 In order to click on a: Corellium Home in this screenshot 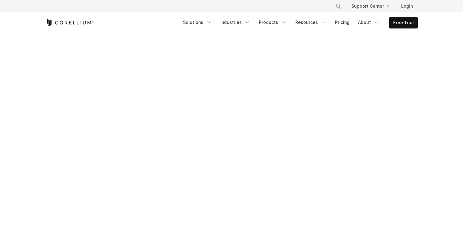, I will do `click(70, 23)`.